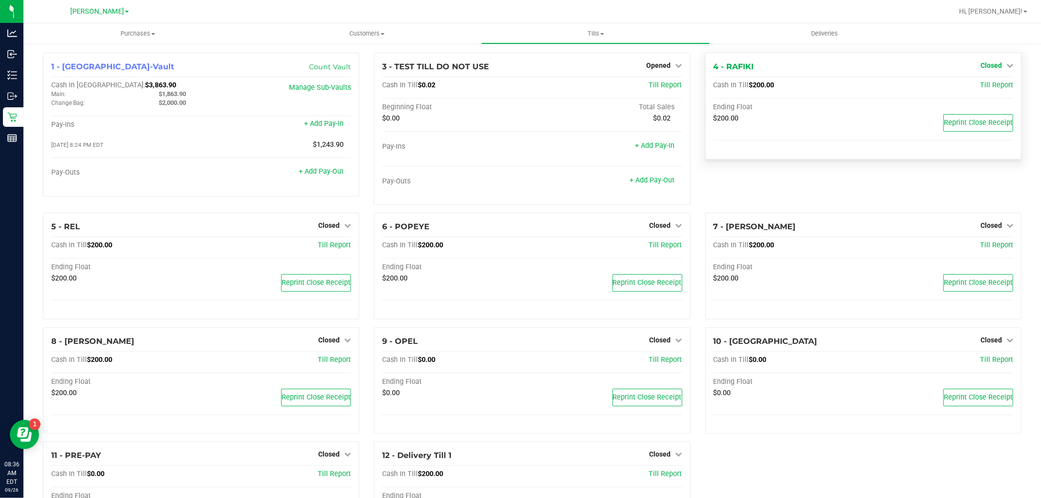  What do you see at coordinates (172, 94) in the screenshot?
I see `span: $1,863.90` at bounding box center [172, 94].